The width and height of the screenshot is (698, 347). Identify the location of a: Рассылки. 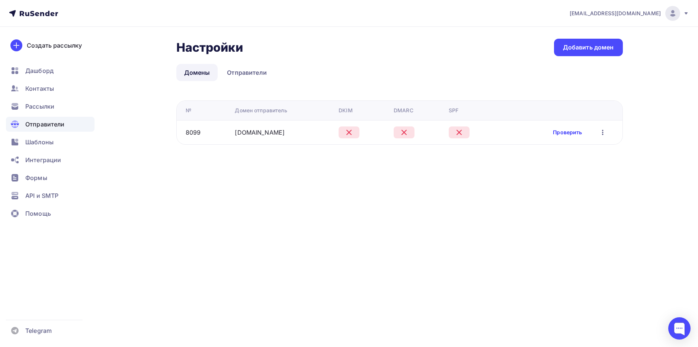
(50, 106).